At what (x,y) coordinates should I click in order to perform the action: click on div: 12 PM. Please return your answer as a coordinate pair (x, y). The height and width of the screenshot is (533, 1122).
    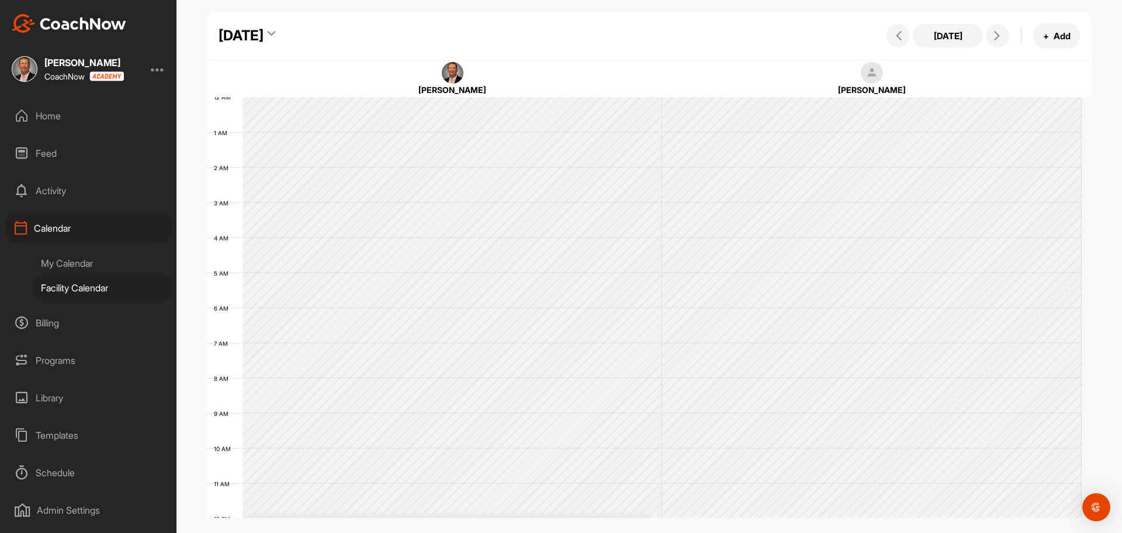
    Looking at the image, I should click on (224, 518).